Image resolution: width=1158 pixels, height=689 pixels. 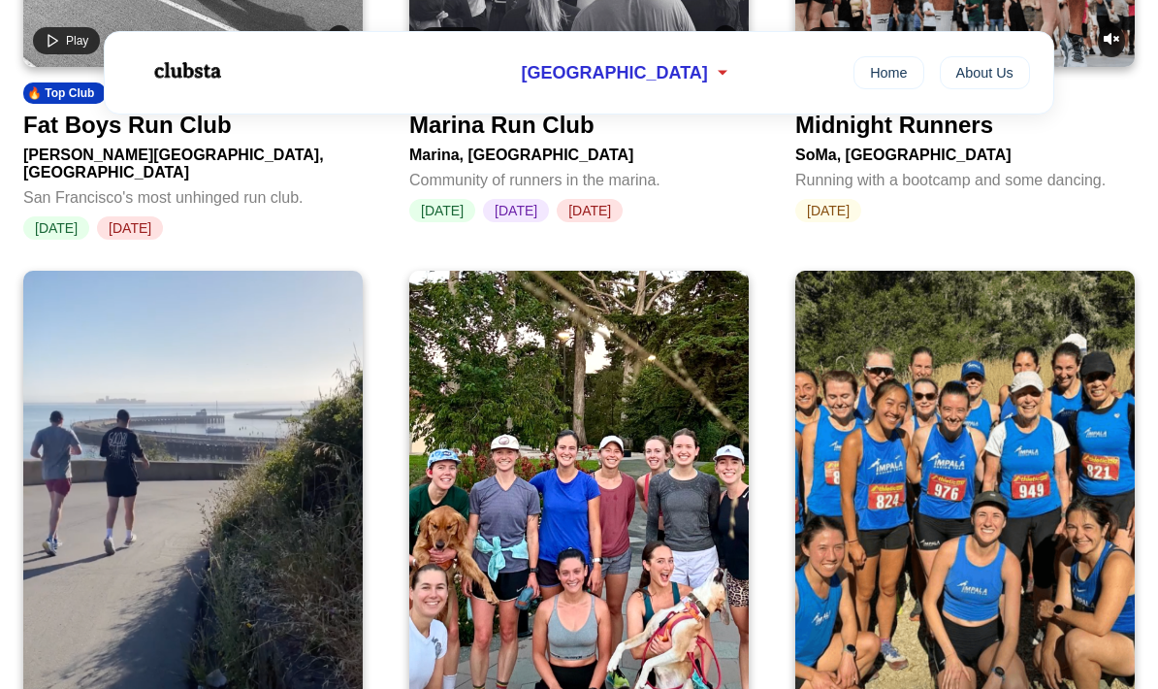 I want to click on div: Running with a bootcamp and some dancing., so click(x=965, y=177).